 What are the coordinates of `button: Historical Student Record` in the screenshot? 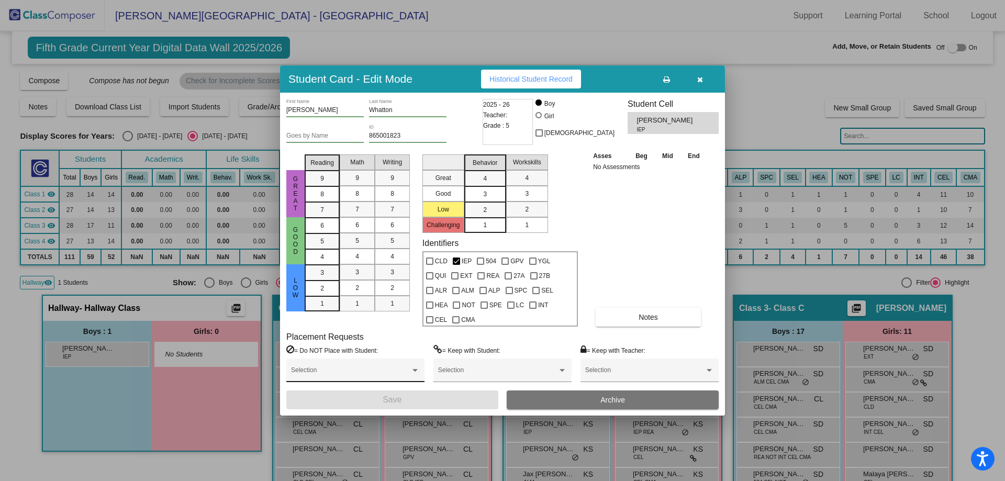 It's located at (531, 79).